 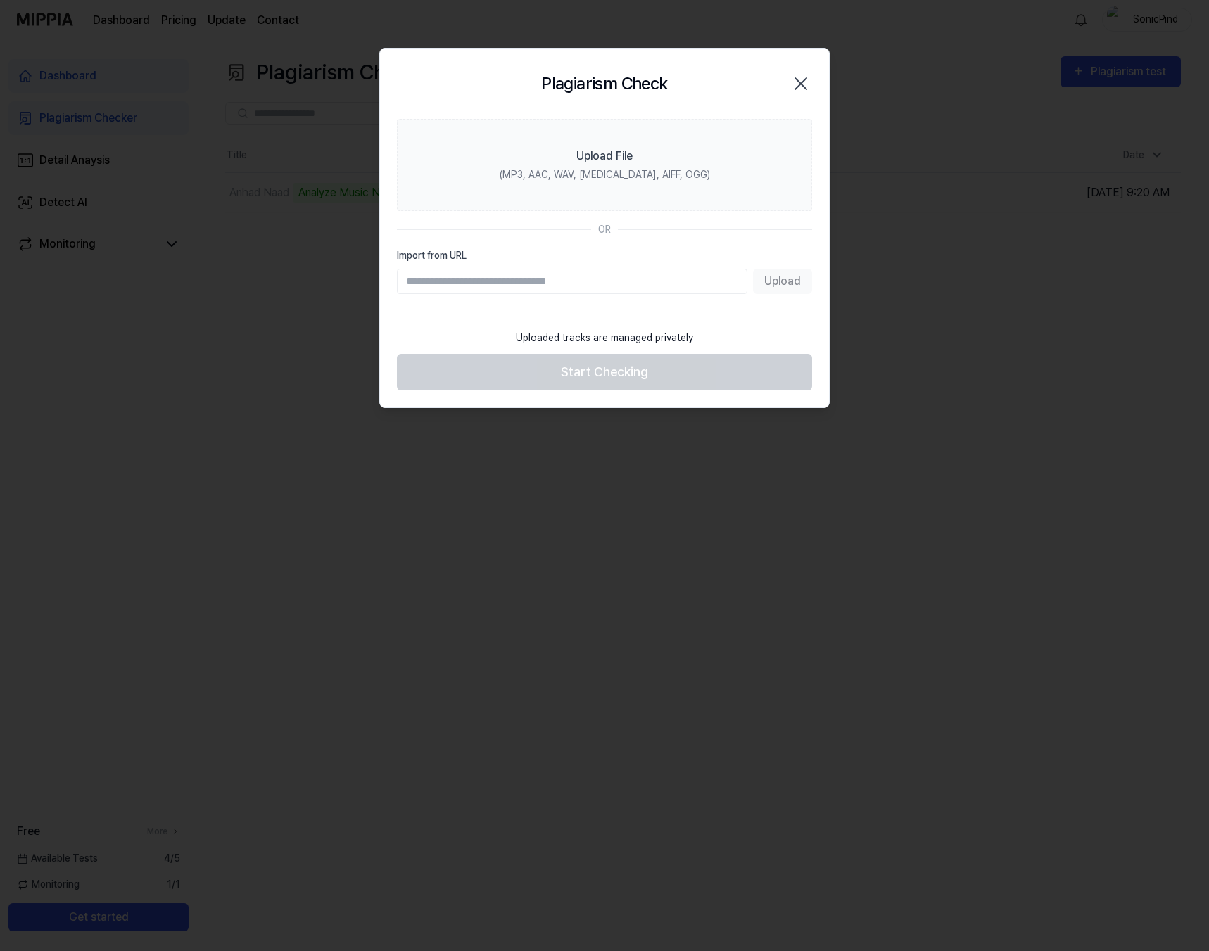 What do you see at coordinates (604, 338) in the screenshot?
I see `div: Uploaded tracks are managed privately` at bounding box center [604, 338].